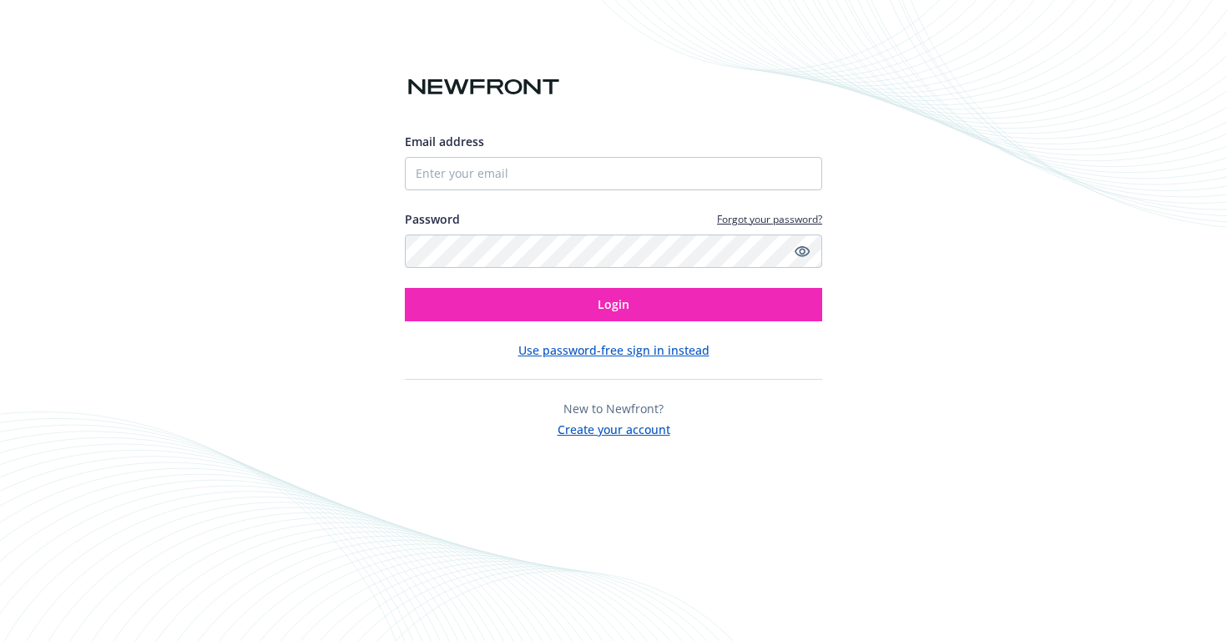 The image size is (1227, 641). I want to click on img: Newfront logo, so click(483, 87).